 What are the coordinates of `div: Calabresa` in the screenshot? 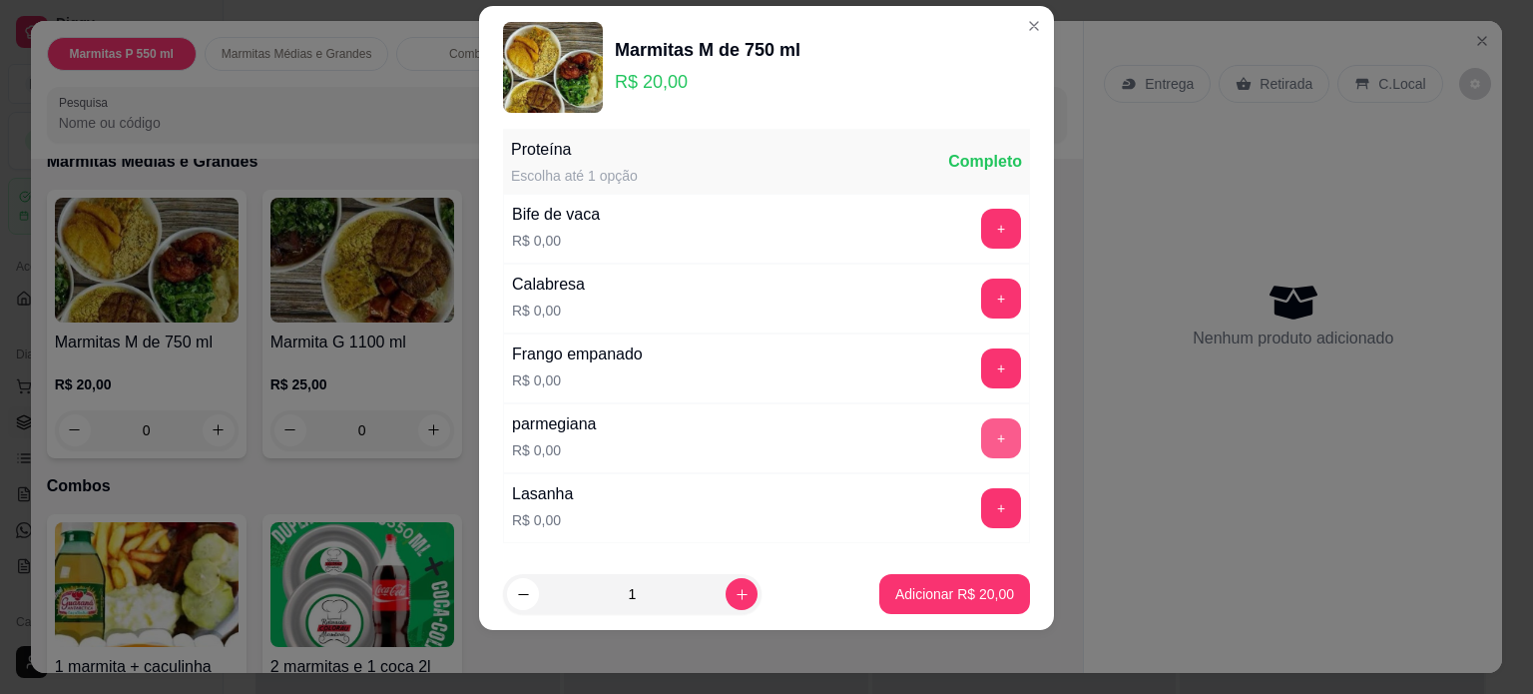 It's located at (548, 284).